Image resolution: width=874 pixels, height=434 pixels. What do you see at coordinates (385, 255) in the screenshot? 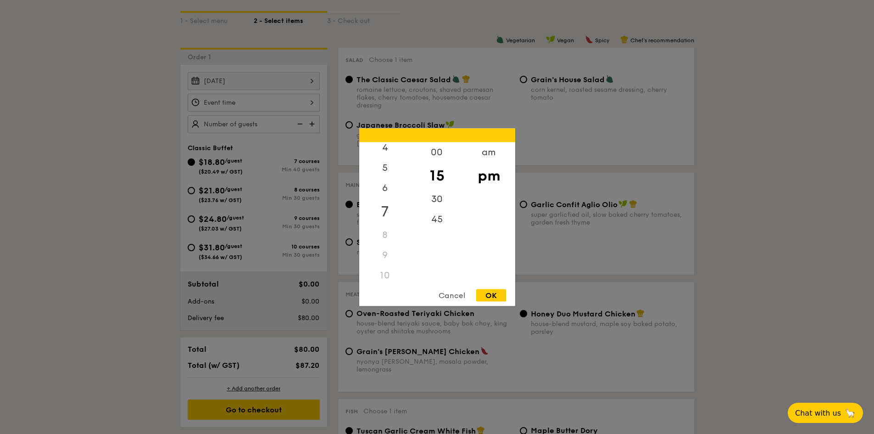
I see `div: 9` at bounding box center [385, 255].